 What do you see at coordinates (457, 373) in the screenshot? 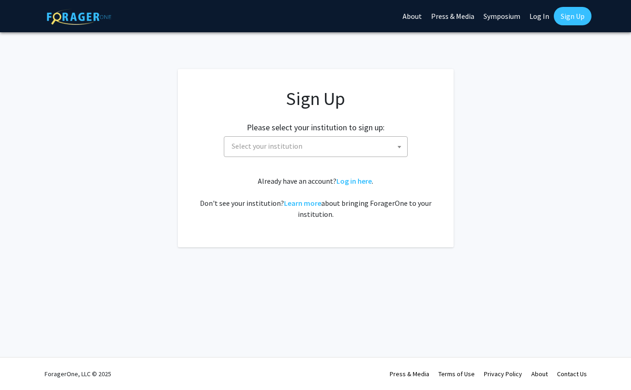
I see `a: Terms of Use` at bounding box center [457, 373].